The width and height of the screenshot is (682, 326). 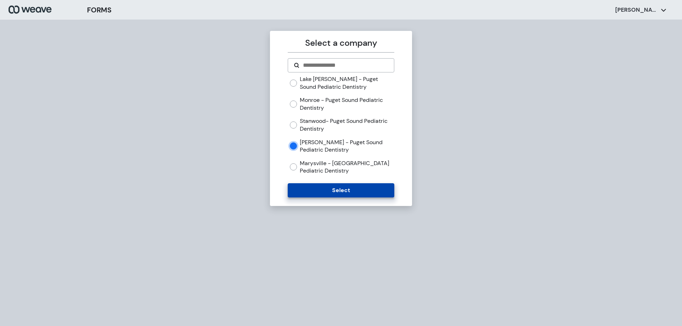 What do you see at coordinates (341, 190) in the screenshot?
I see `button: Select` at bounding box center [341, 190].